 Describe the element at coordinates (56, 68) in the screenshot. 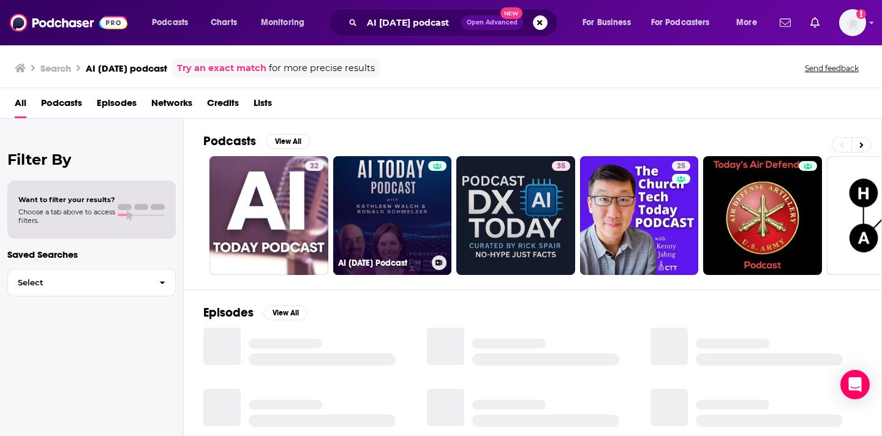

I see `h3: Search` at that location.